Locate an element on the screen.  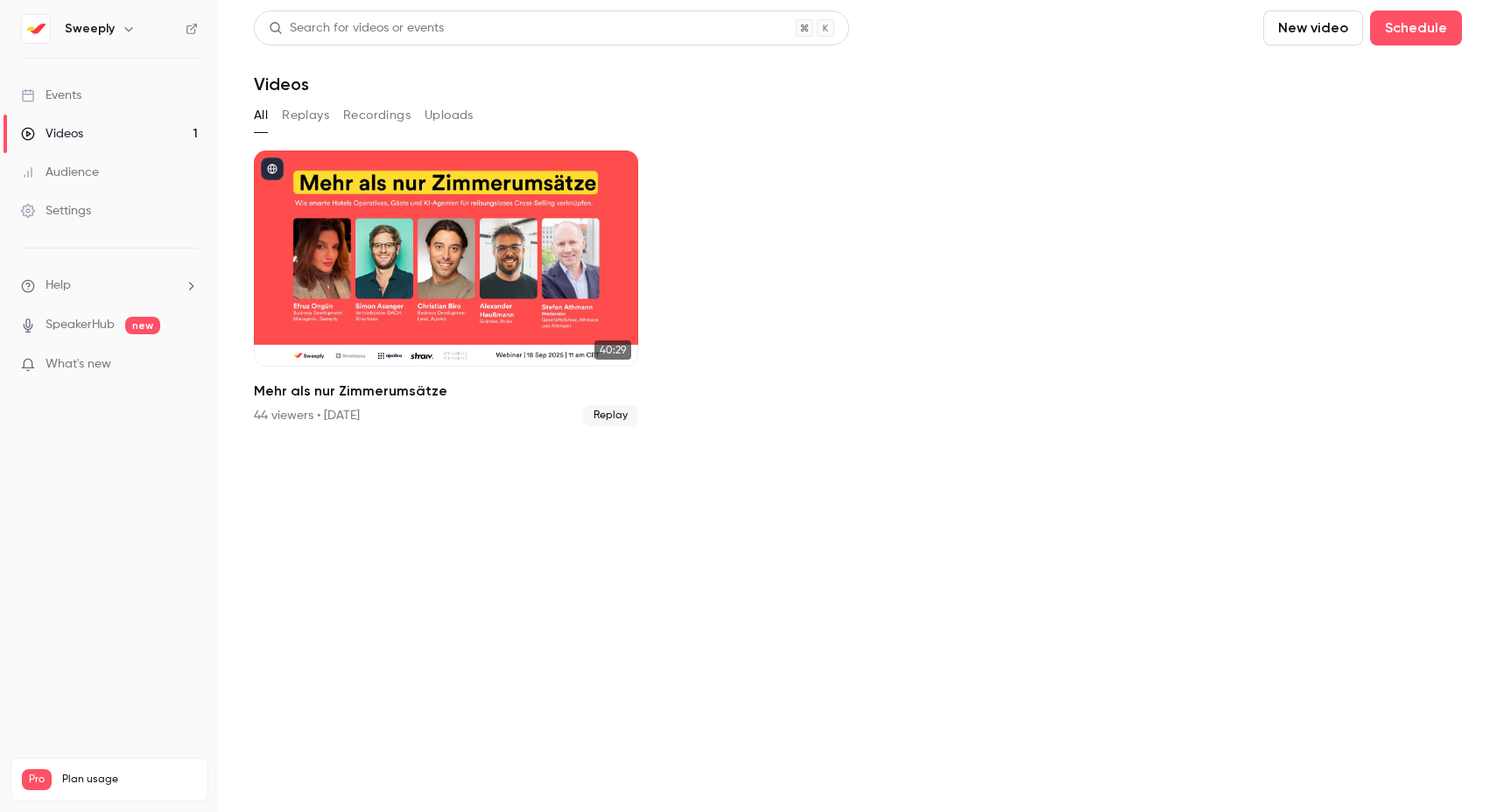
button: All is located at coordinates (261, 116).